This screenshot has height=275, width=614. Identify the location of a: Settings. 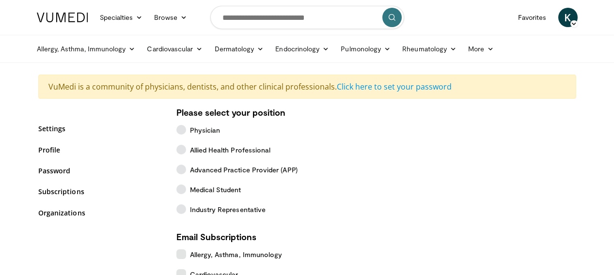
(100, 128).